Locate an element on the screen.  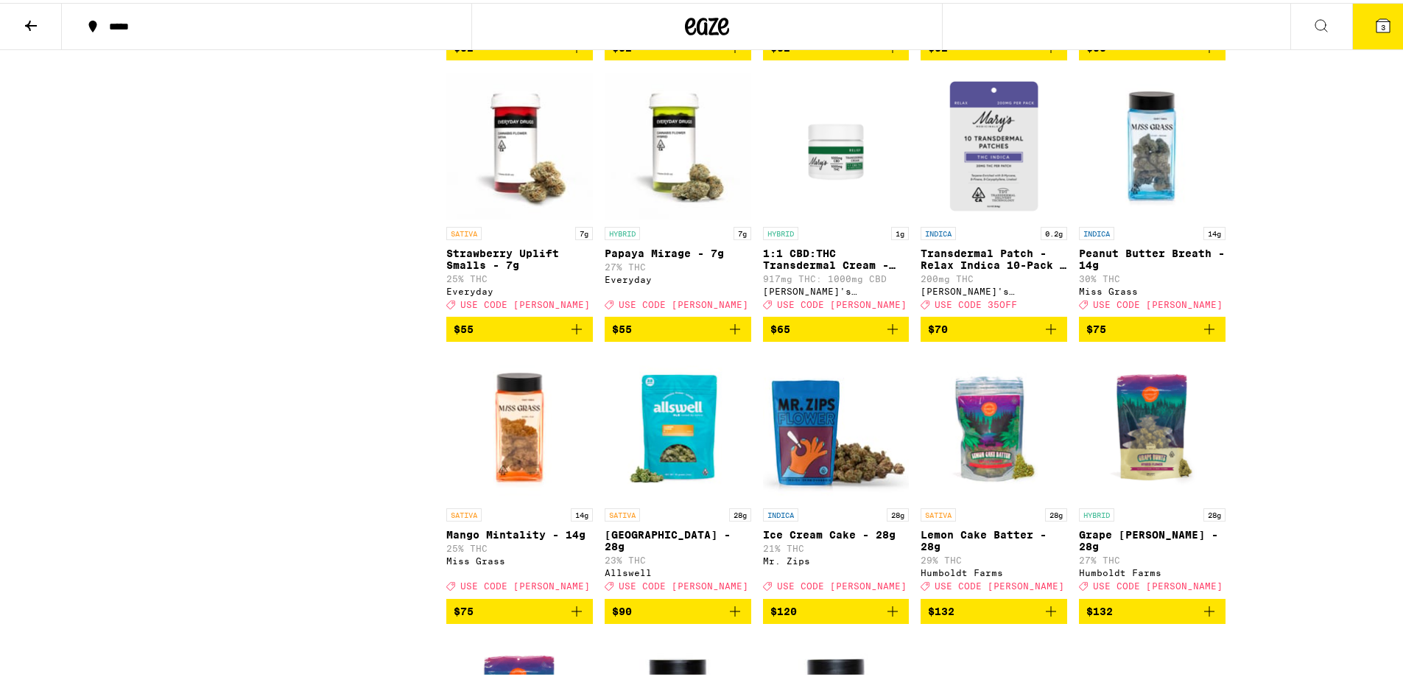
a: Open page for Ice Cream Cake - 28g from Mr. Zips is located at coordinates (836, 473).